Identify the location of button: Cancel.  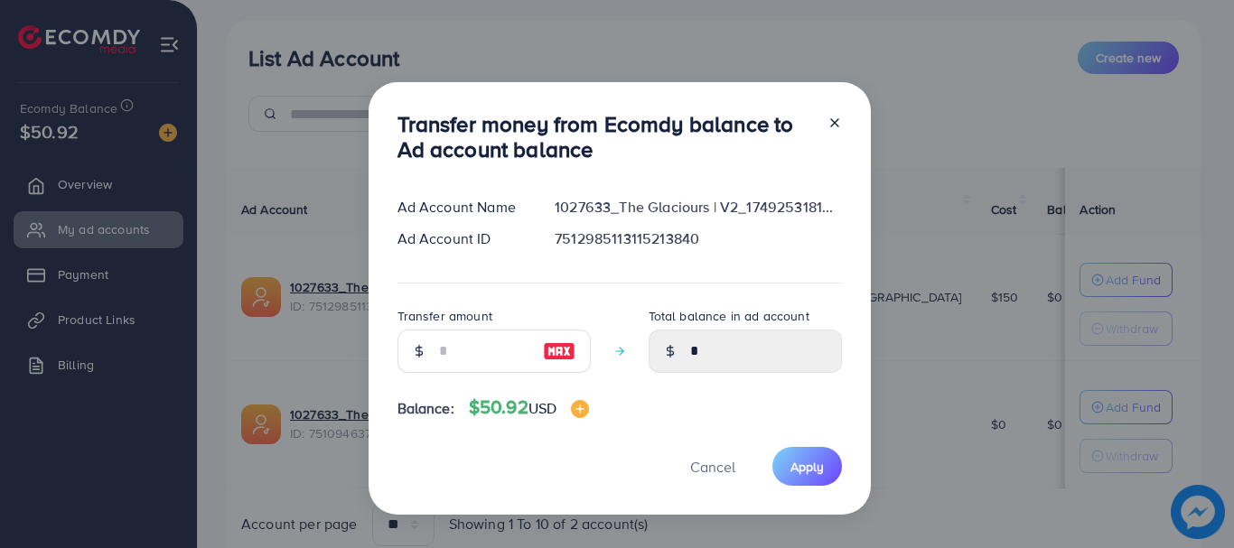
(713, 466).